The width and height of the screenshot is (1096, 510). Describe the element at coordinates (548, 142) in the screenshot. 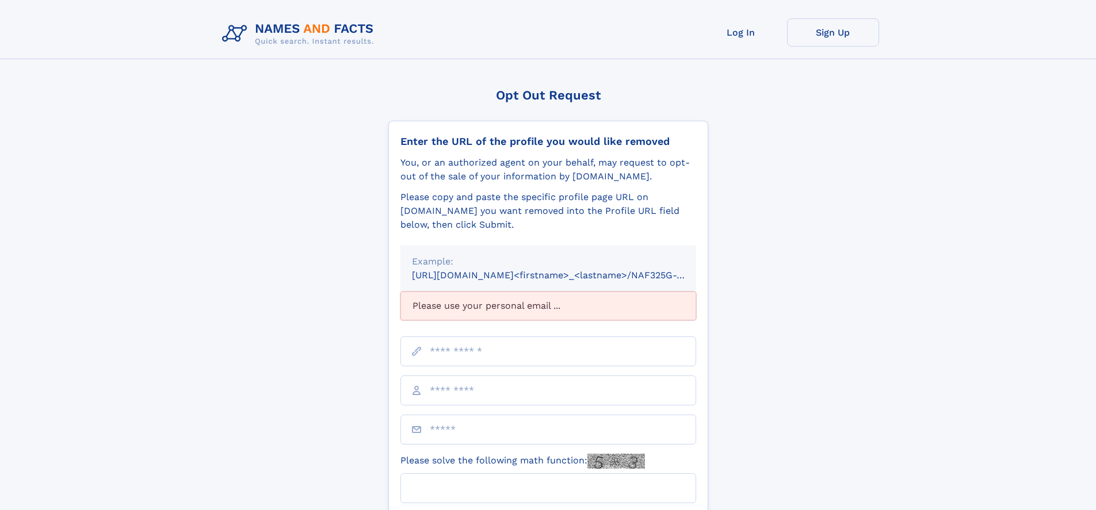

I see `div: Enter the URL of the profile you would like removed` at that location.